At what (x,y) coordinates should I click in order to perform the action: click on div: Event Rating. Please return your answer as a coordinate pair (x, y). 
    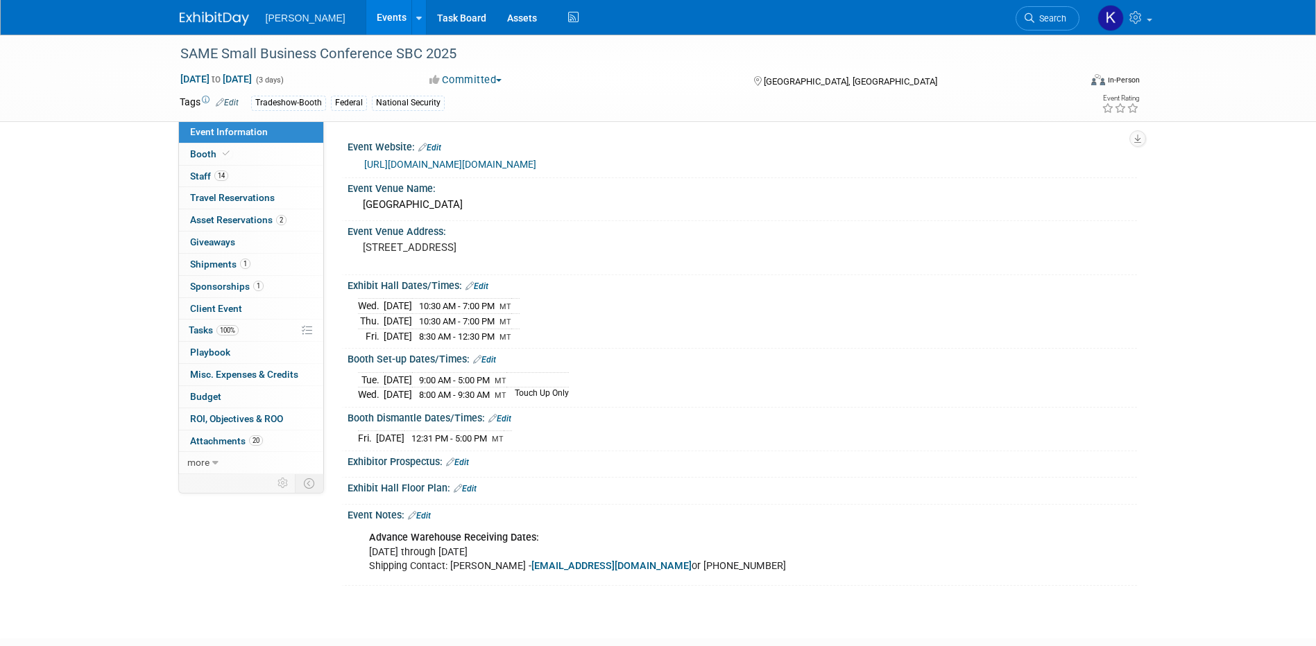
    Looking at the image, I should click on (1120, 98).